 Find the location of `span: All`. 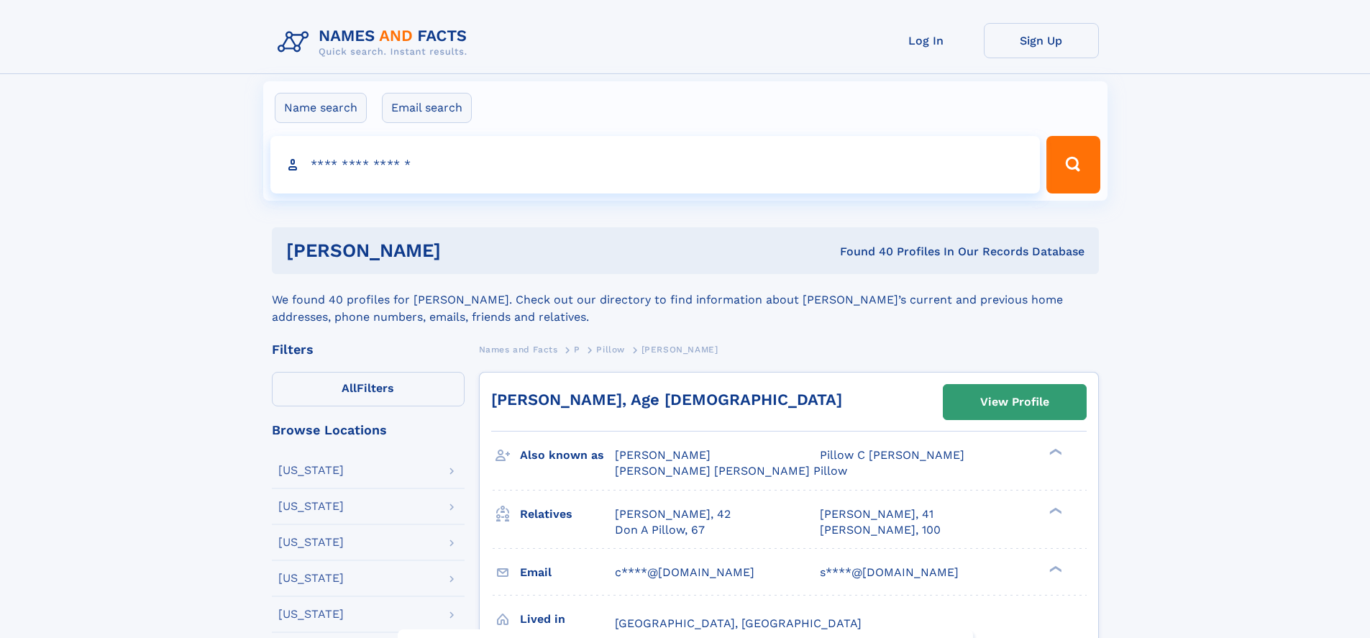

span: All is located at coordinates (349, 388).